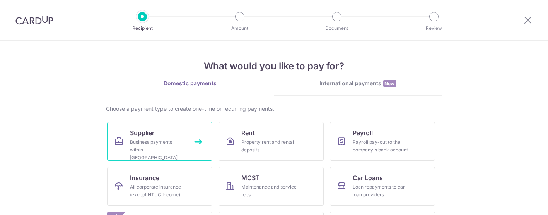 This screenshot has height=215, width=548. Describe the element at coordinates (34, 20) in the screenshot. I see `img: CardUp` at that location.